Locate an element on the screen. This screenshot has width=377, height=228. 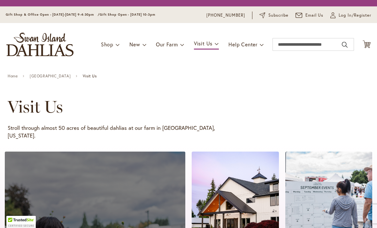
h1: Visit Us is located at coordinates (179, 107).